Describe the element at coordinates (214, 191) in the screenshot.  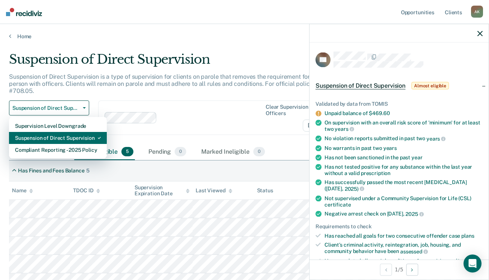
I see `div: Last Viewed` at that location.